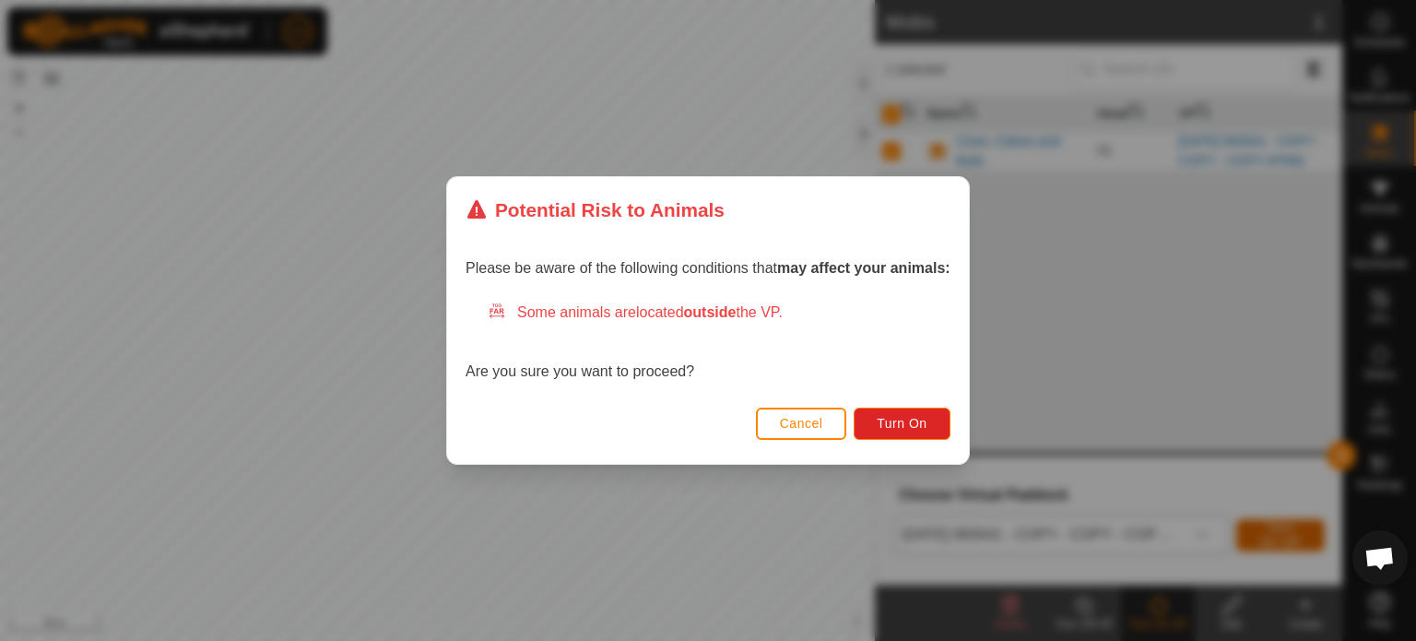 The image size is (1416, 641). I want to click on div: Open chat, so click(1380, 558).